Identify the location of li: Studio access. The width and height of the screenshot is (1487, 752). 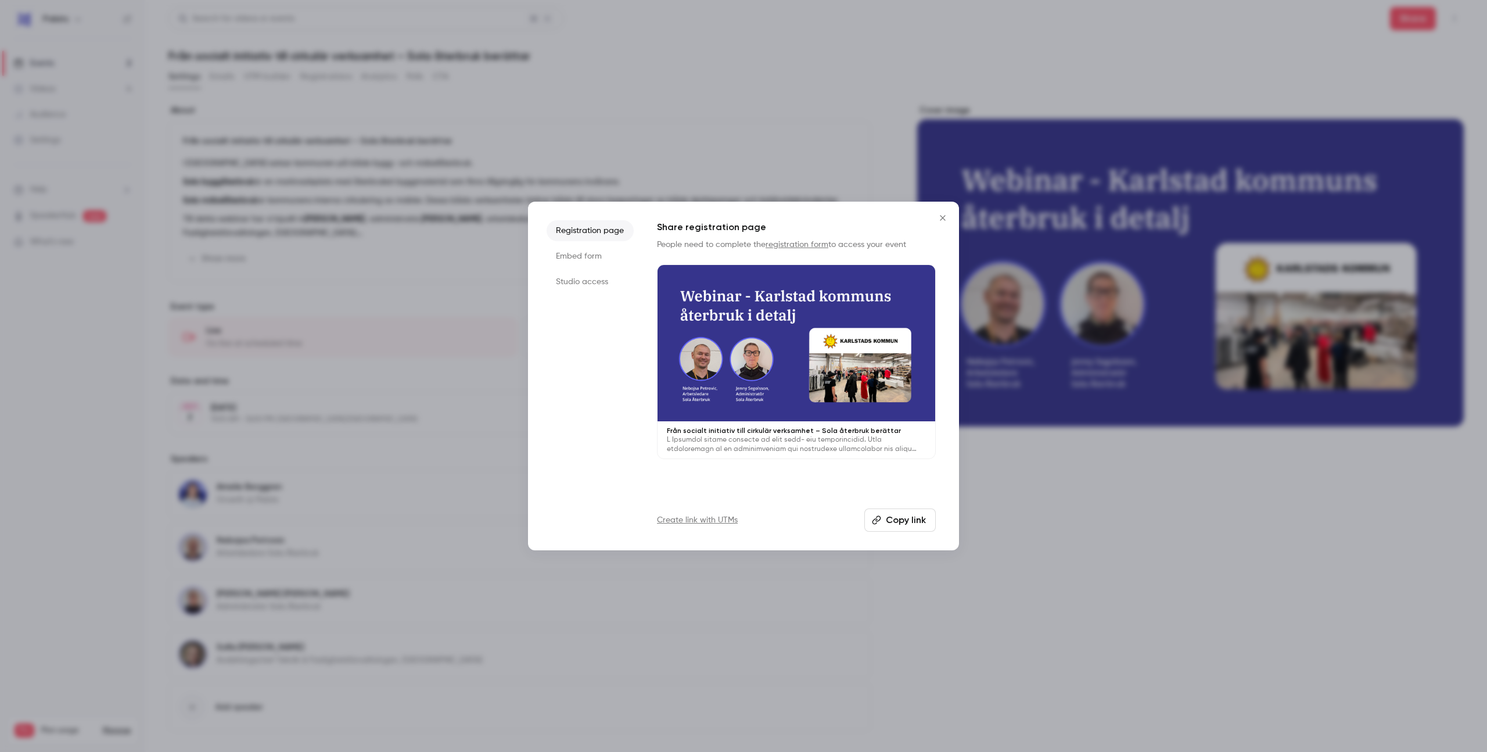
(590, 282).